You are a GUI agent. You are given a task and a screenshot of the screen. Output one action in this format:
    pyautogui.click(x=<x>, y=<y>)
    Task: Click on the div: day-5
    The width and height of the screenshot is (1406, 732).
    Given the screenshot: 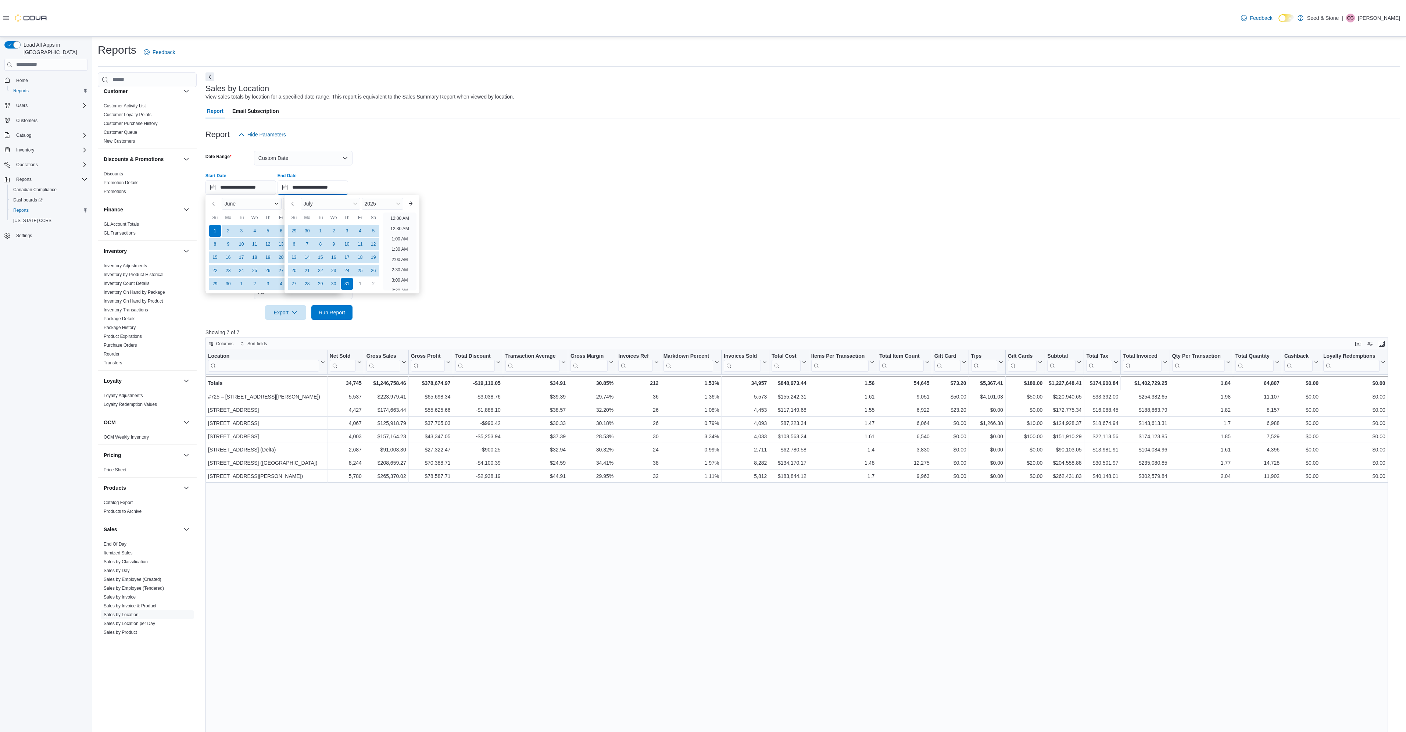 What is the action you would take?
    pyautogui.click(x=268, y=231)
    